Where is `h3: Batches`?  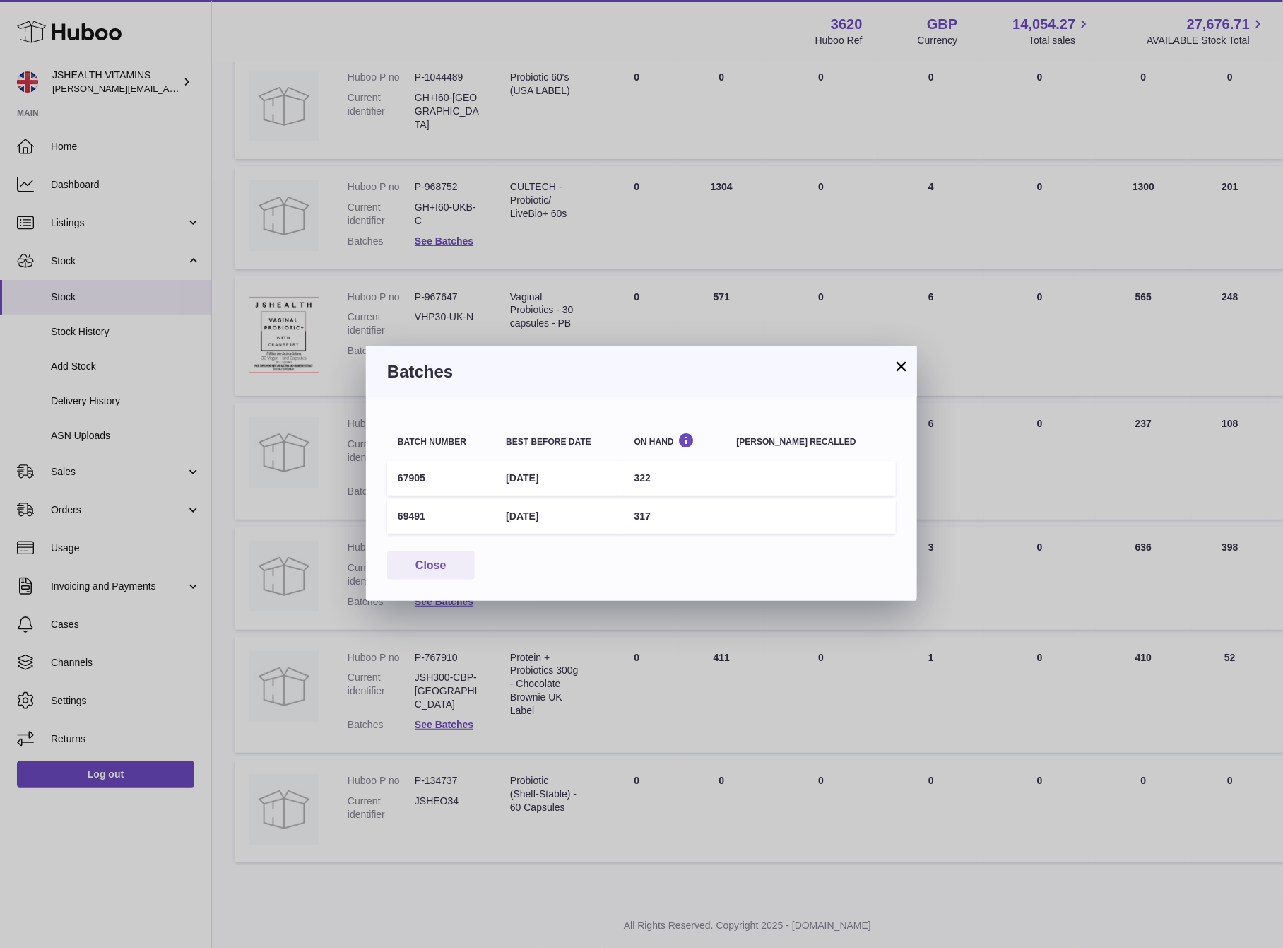
h3: Batches is located at coordinates (642, 372).